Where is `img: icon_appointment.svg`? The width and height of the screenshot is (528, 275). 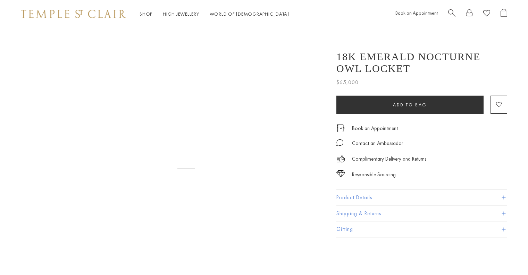 img: icon_appointment.svg is located at coordinates (341, 128).